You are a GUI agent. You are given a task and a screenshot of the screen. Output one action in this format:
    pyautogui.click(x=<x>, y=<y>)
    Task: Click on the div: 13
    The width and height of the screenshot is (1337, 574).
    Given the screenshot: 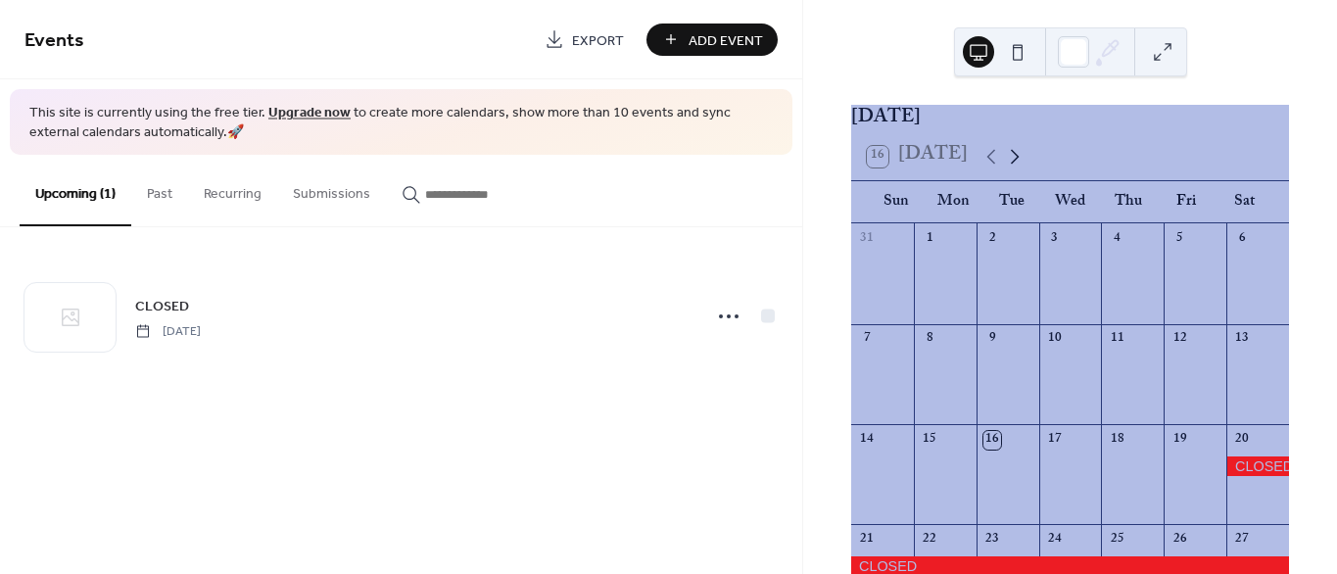 What is the action you would take?
    pyautogui.click(x=1242, y=340)
    